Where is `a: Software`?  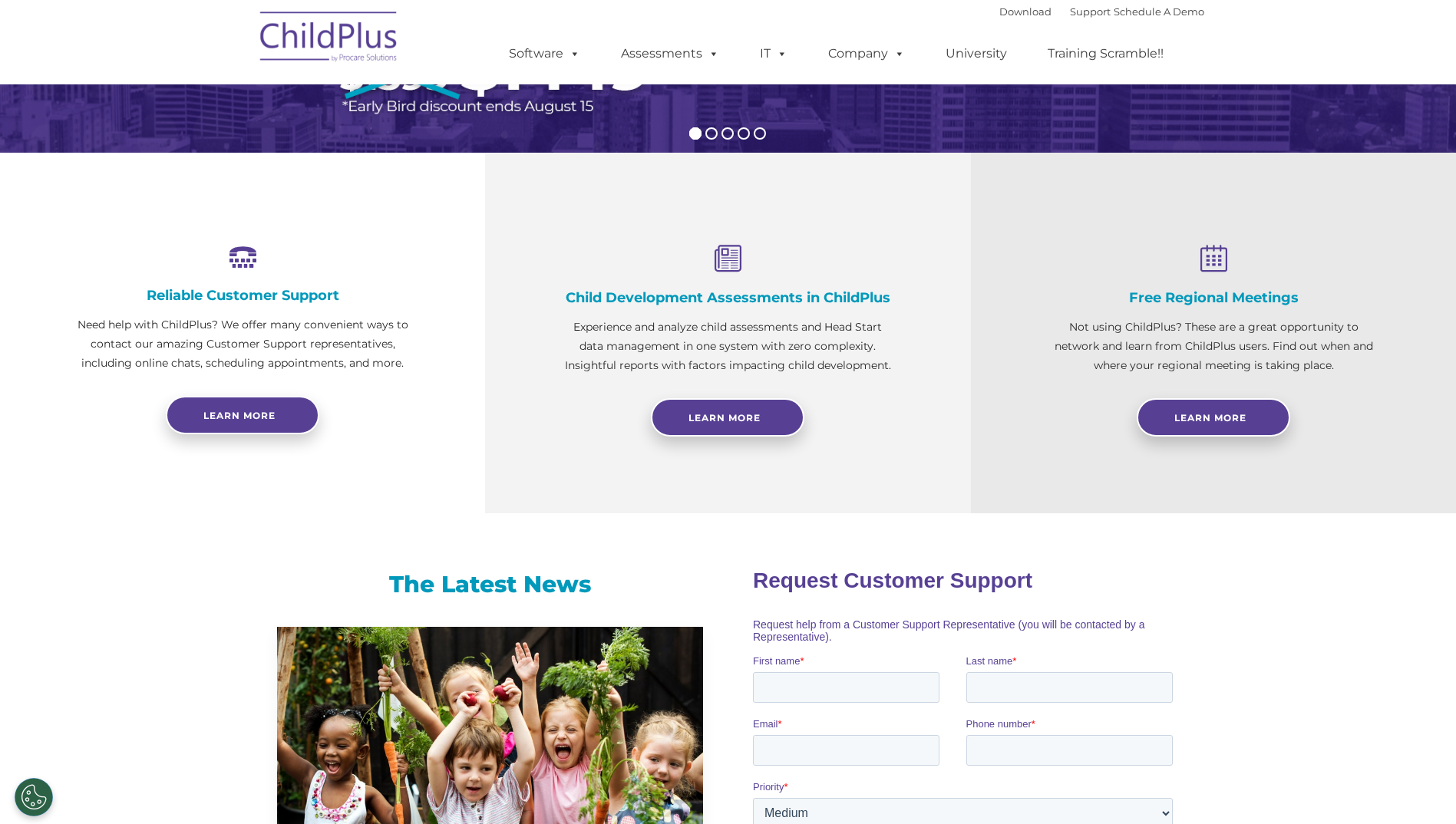
a: Software is located at coordinates (544, 54).